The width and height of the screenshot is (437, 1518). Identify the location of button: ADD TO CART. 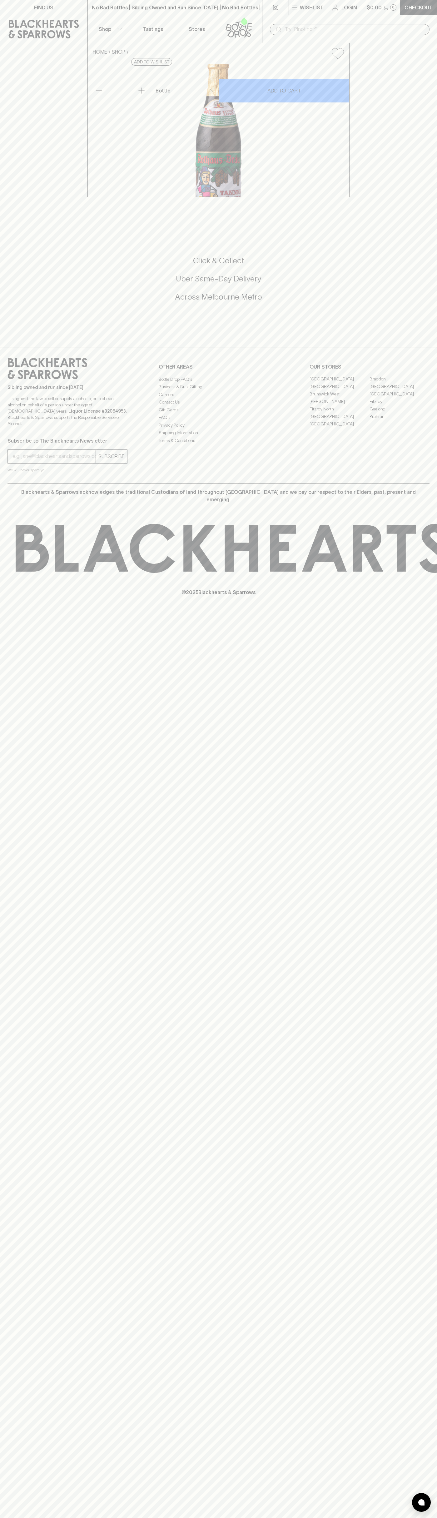
(284, 91).